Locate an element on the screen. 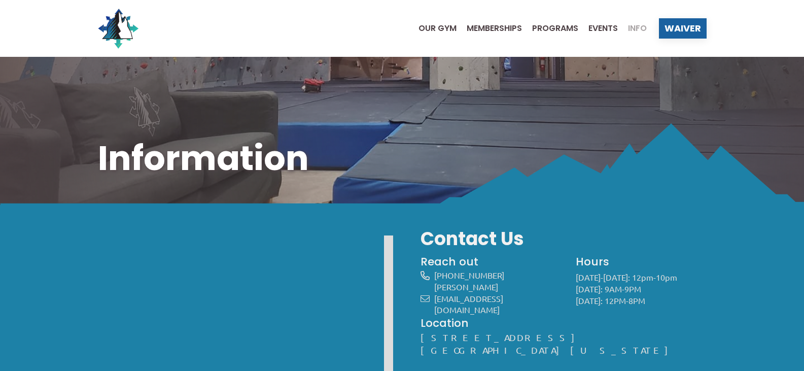 The width and height of the screenshot is (804, 371). img: North Wall Logo is located at coordinates (118, 28).